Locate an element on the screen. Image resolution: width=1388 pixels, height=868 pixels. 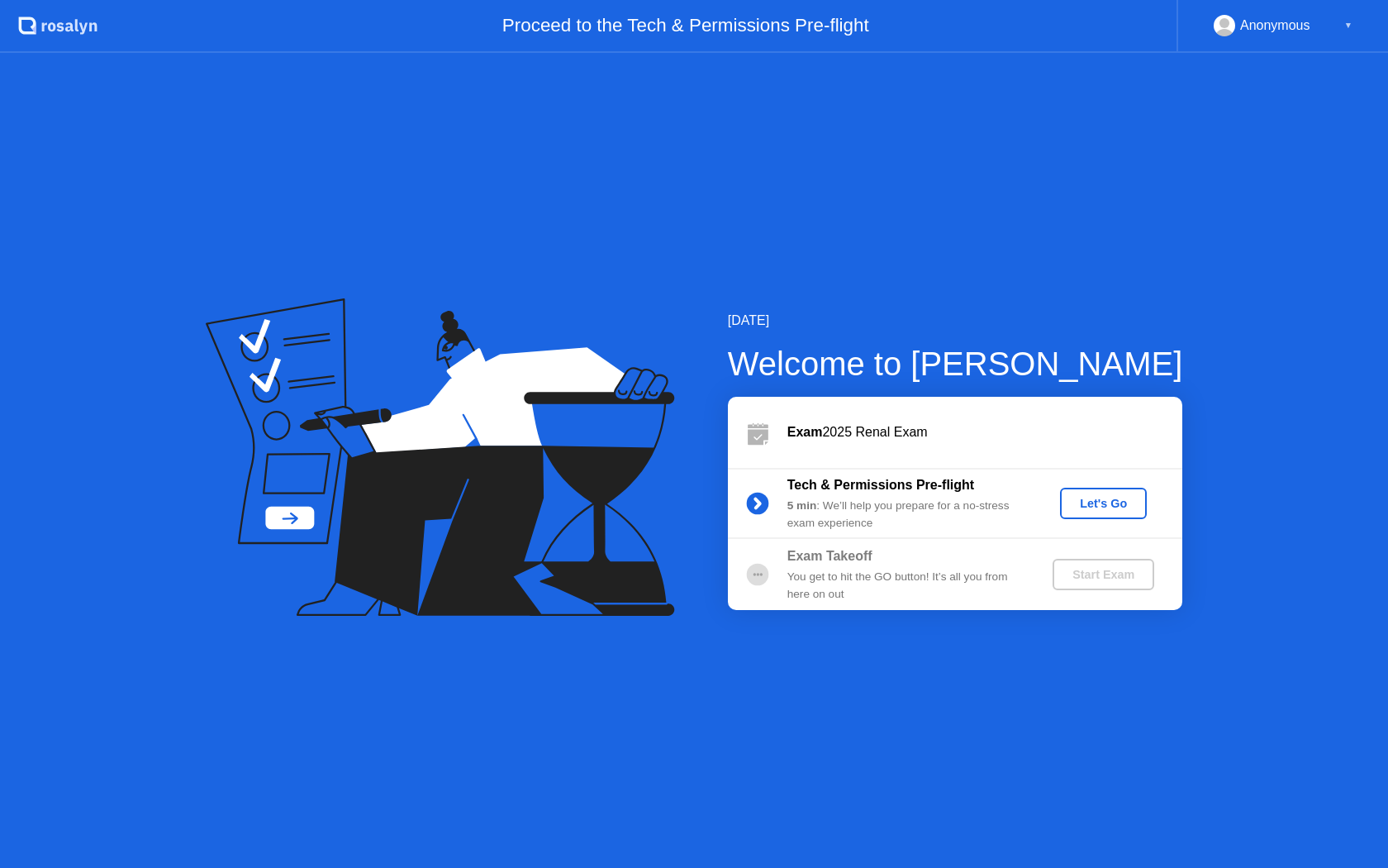
b: Exam Takeoff is located at coordinates (829, 555).